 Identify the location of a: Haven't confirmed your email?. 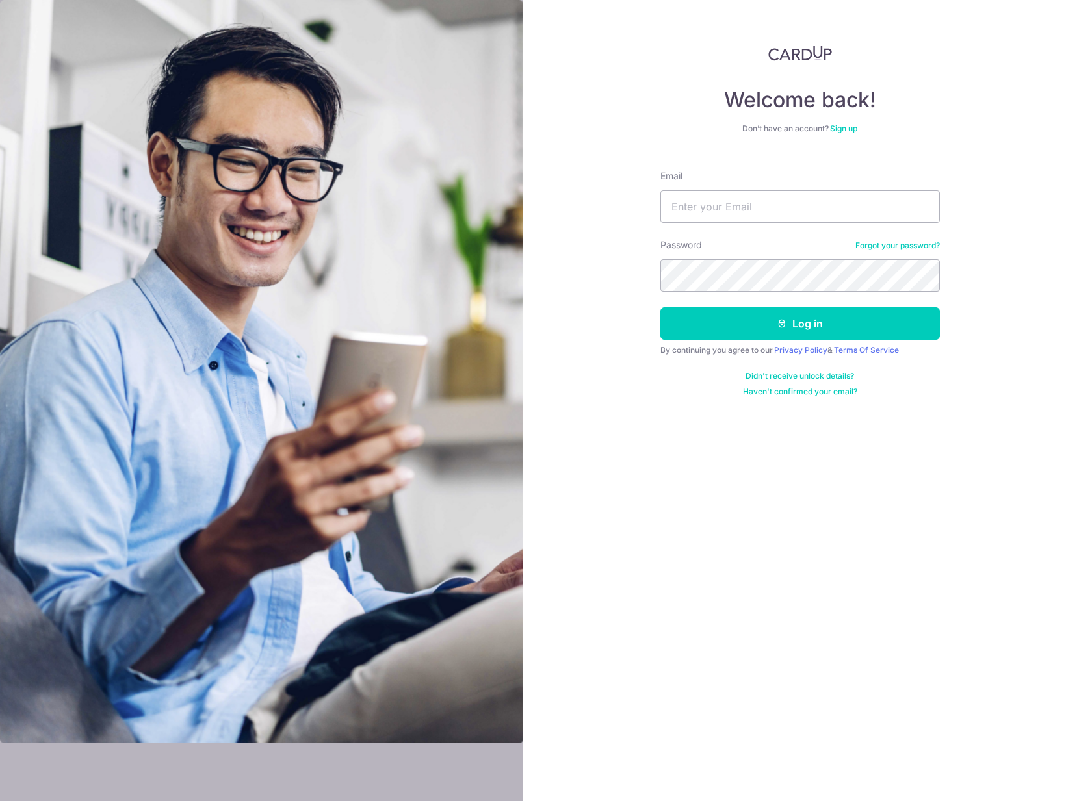
(800, 392).